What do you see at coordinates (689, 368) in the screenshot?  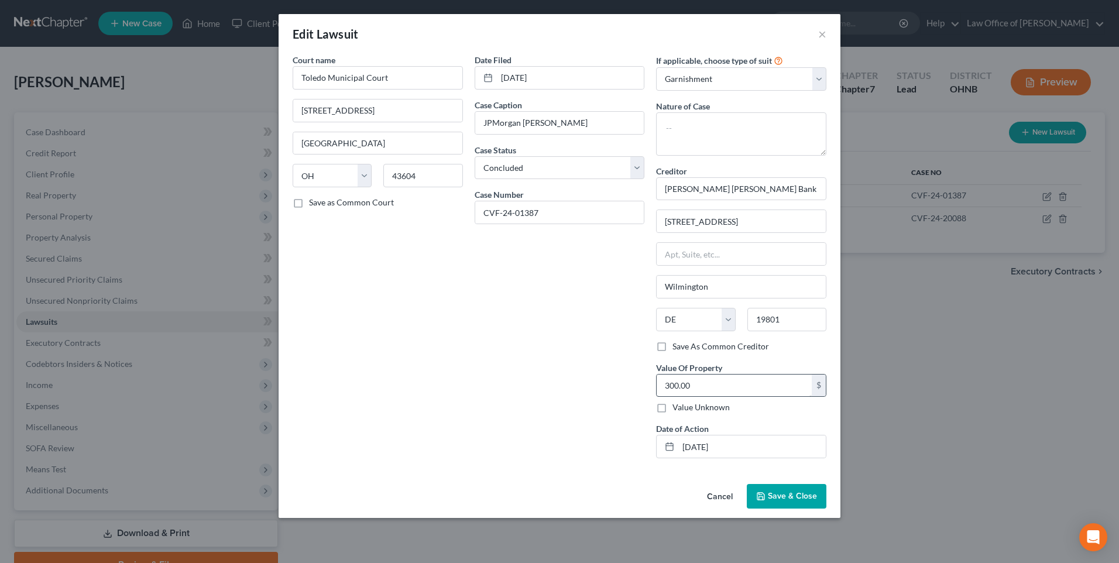 I see `label: Value Of Property` at bounding box center [689, 368].